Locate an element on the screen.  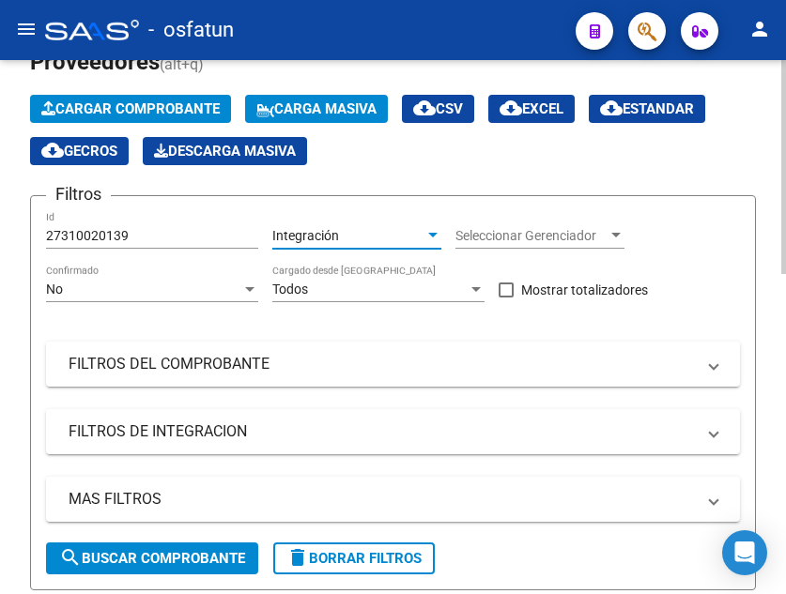
button: Estandar is located at coordinates (647, 109).